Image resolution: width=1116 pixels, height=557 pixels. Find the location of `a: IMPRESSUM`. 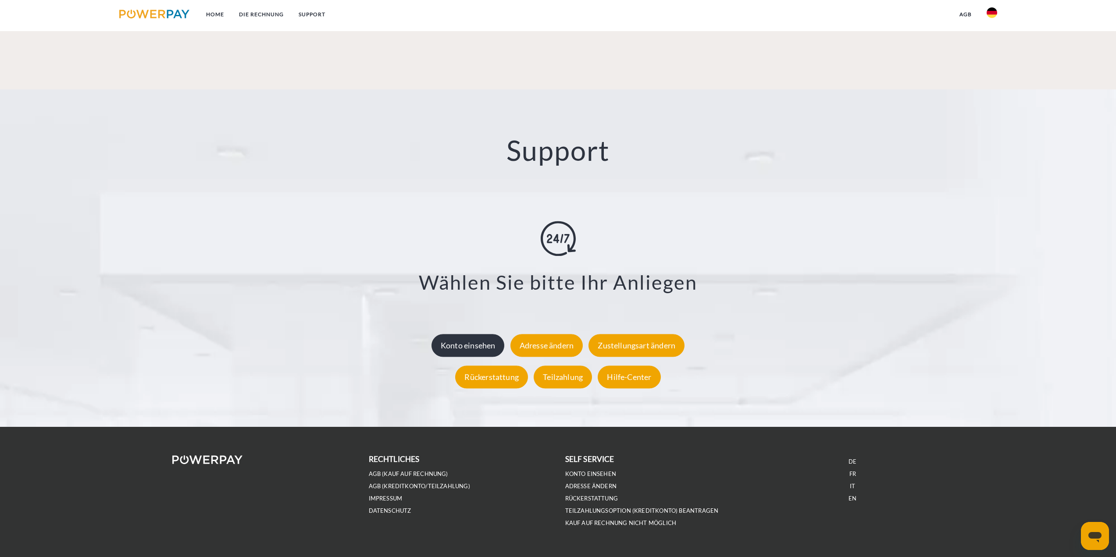

a: IMPRESSUM is located at coordinates (386, 499).